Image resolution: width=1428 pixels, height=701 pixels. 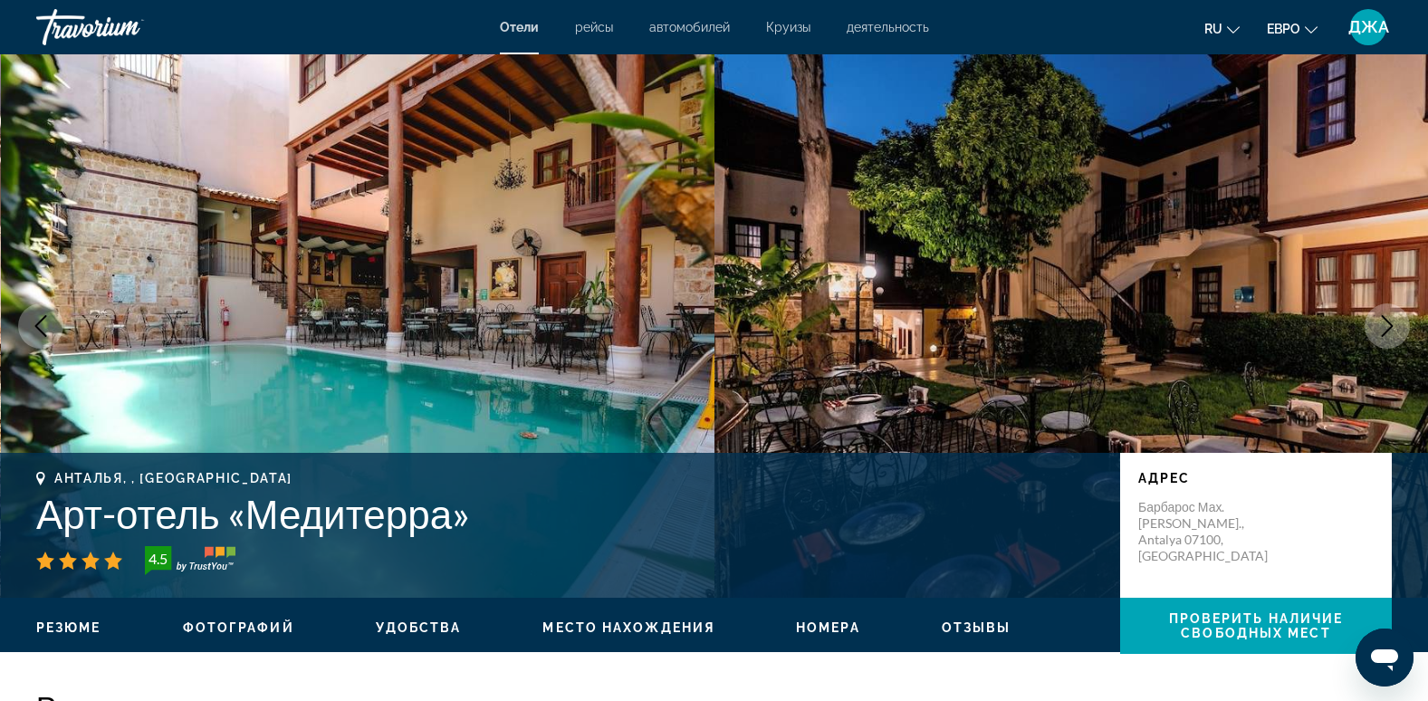 I want to click on button: Проверить наличие свободных мест, so click(x=1256, y=626).